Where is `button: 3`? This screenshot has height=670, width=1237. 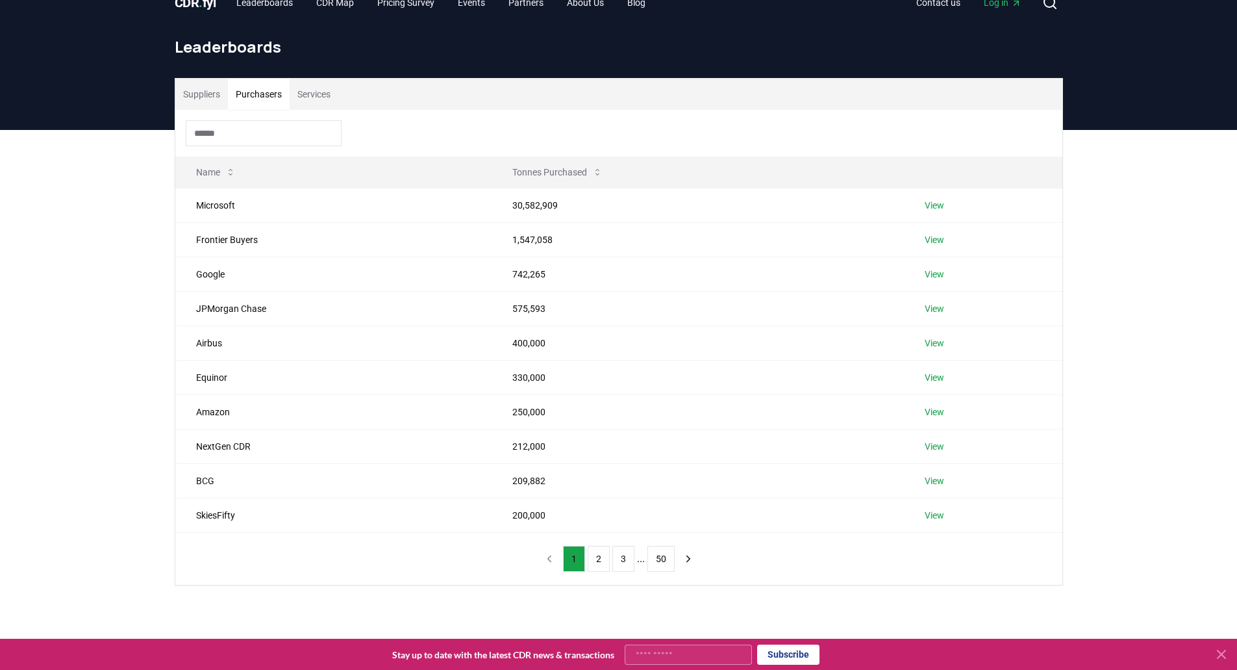
button: 3 is located at coordinates (624, 559).